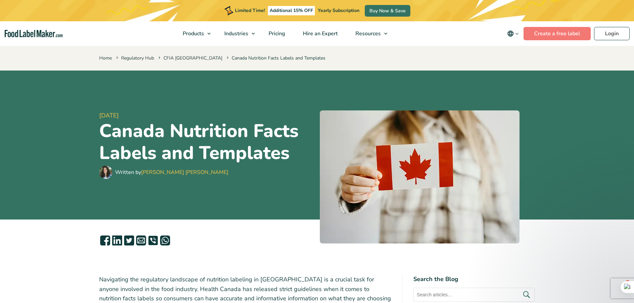 The image size is (634, 303). What do you see at coordinates (474, 295) in the screenshot?
I see `input: Search articles...` at bounding box center [474, 295].